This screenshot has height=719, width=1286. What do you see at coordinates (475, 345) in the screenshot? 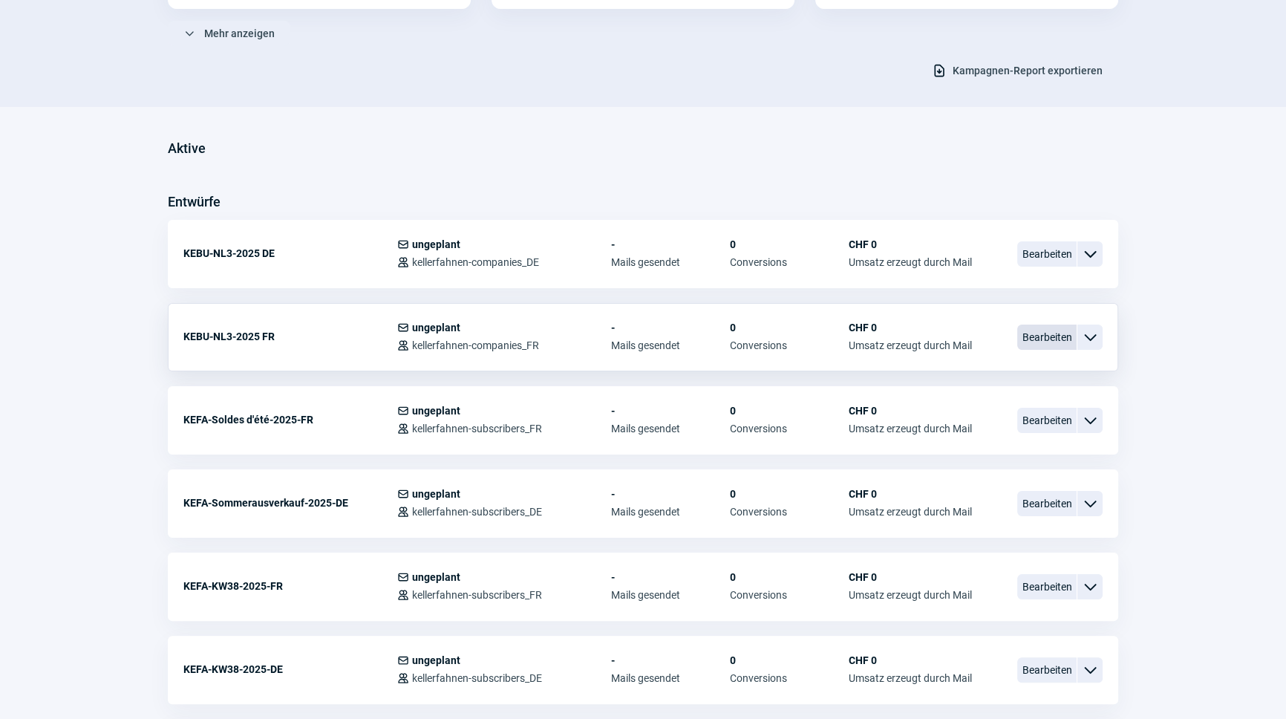
I see `span: kellerfahnen-companies_FR` at bounding box center [475, 345].